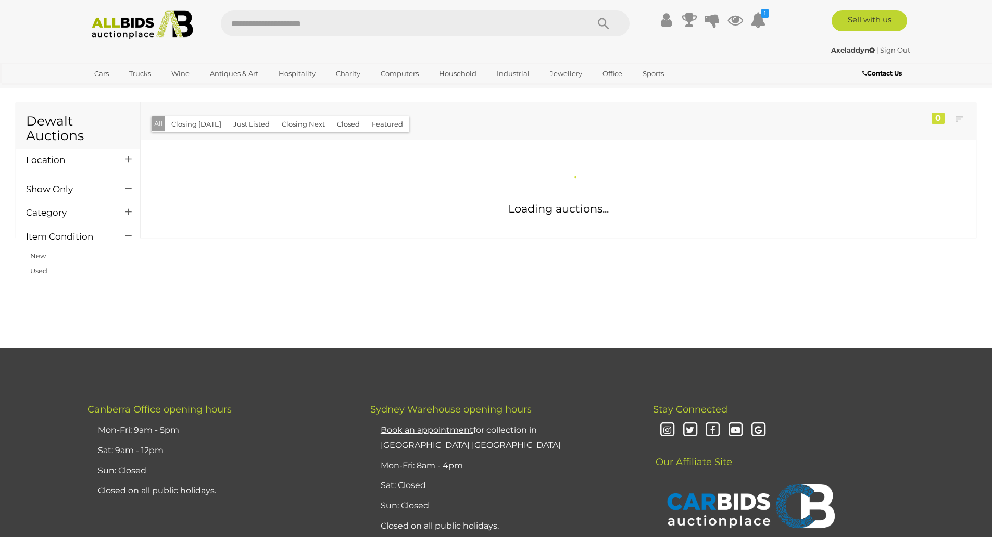 This screenshot has height=537, width=992. Describe the element at coordinates (503, 486) in the screenshot. I see `li: Sat: Closed` at that location.